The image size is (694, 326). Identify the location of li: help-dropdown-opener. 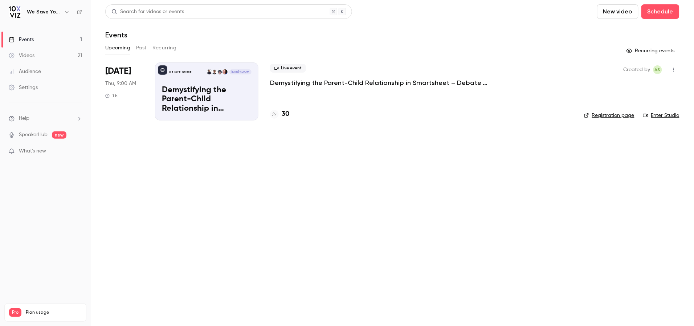
(45, 118).